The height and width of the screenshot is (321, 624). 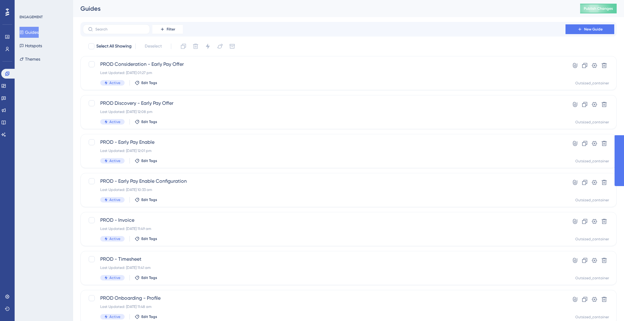 What do you see at coordinates (324, 142) in the screenshot?
I see `span: PROD - Early Pay Enable` at bounding box center [324, 142].